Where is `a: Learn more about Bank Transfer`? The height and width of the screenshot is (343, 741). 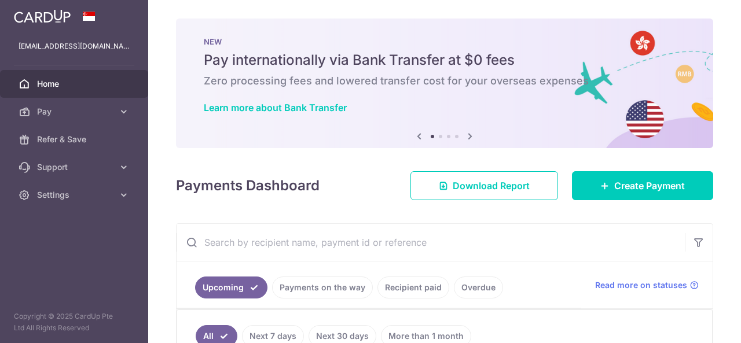
a: Learn more about Bank Transfer is located at coordinates (275, 108).